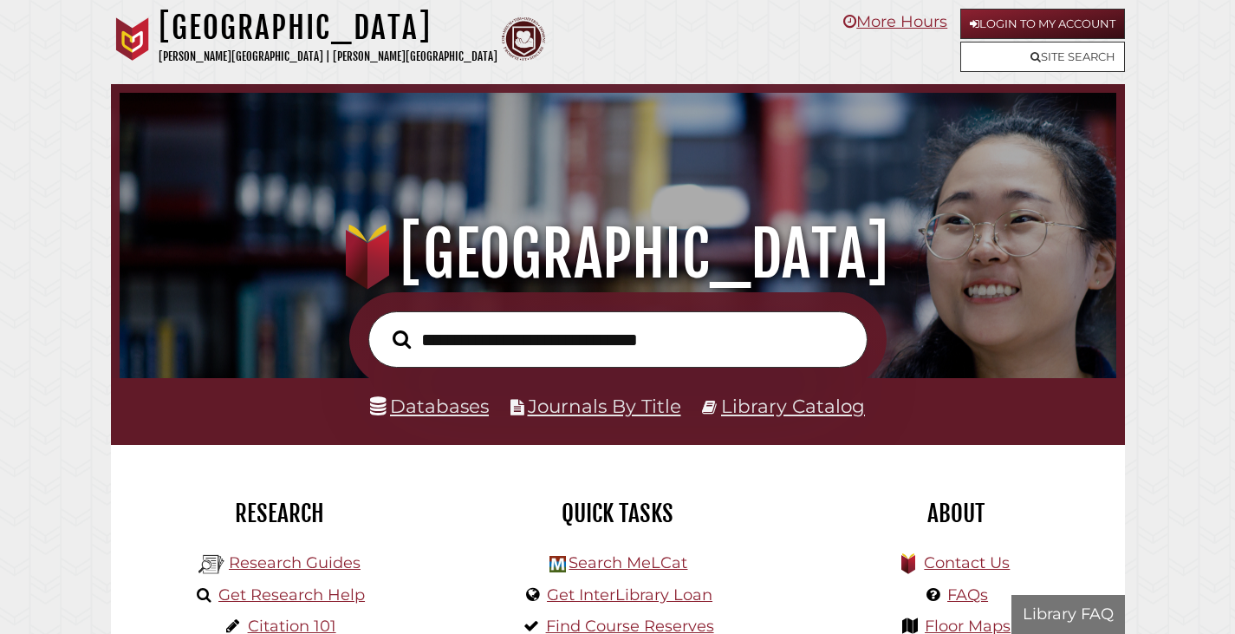 Image resolution: width=1235 pixels, height=634 pixels. What do you see at coordinates (401, 339) in the screenshot?
I see `i: Search` at bounding box center [401, 339].